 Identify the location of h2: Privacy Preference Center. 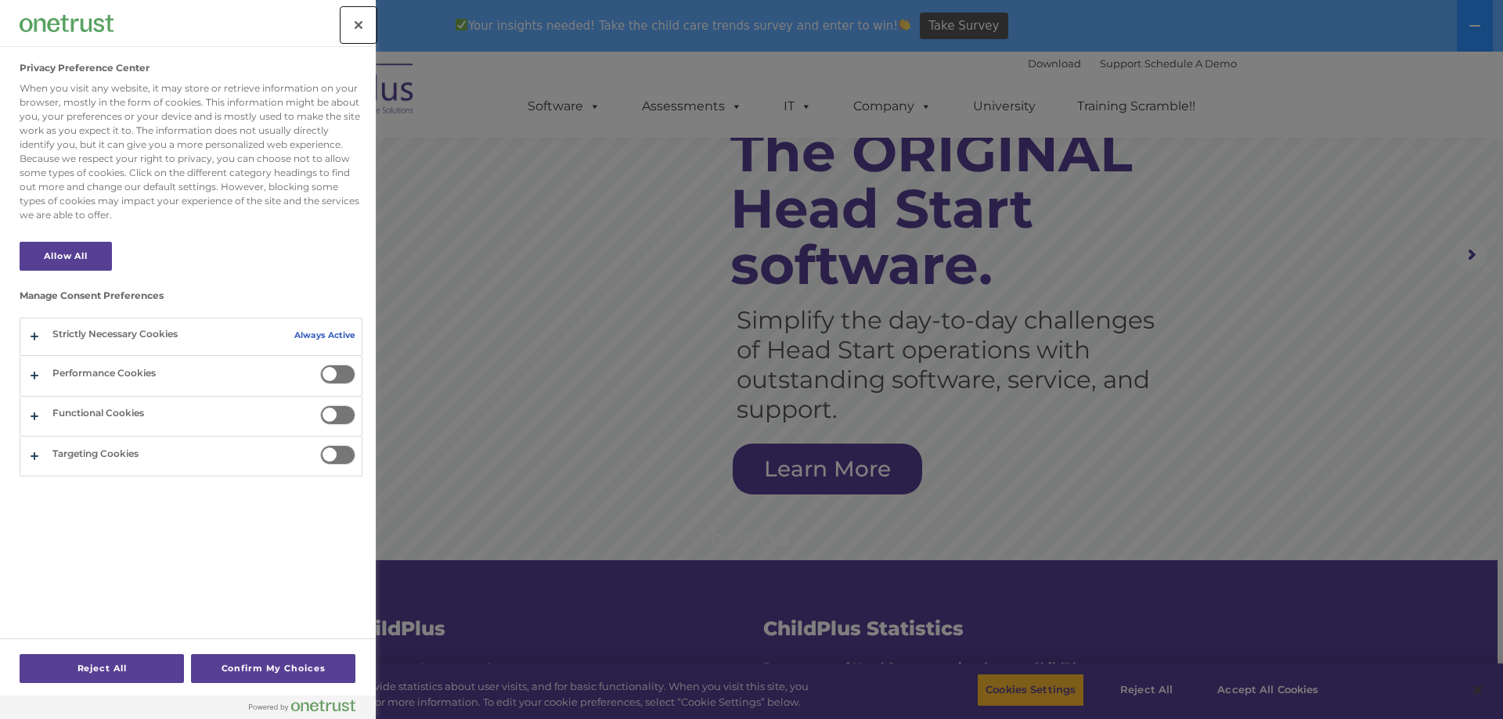
(85, 68).